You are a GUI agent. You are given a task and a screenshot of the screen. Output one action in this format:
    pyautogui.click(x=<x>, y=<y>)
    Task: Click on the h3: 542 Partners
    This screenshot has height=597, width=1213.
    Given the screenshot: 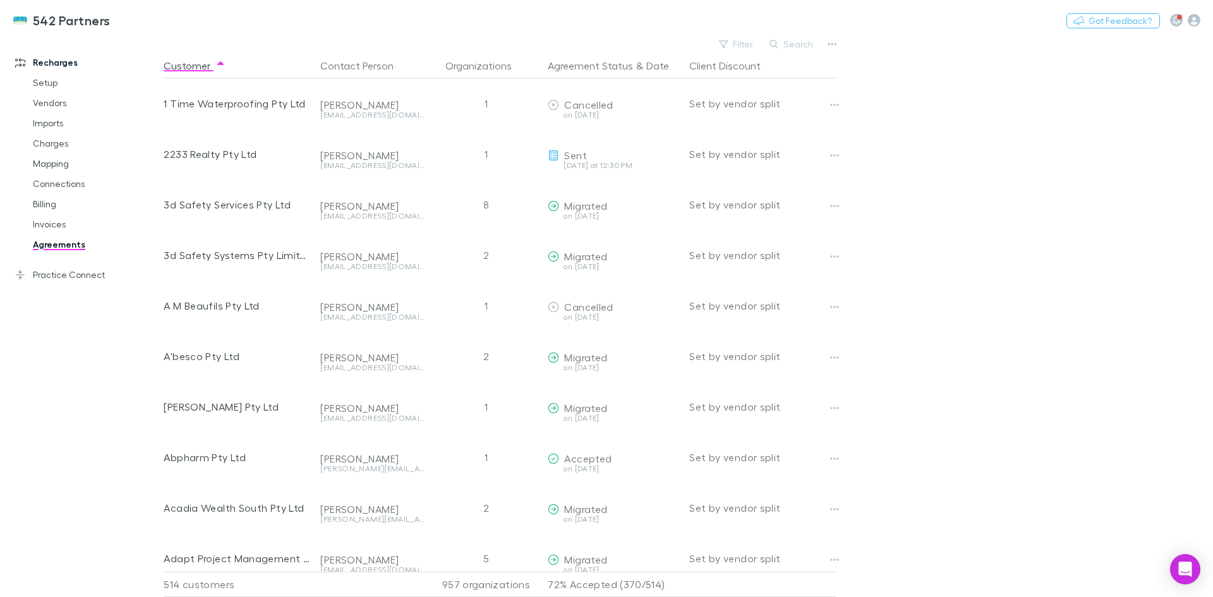 What is the action you would take?
    pyautogui.click(x=71, y=20)
    